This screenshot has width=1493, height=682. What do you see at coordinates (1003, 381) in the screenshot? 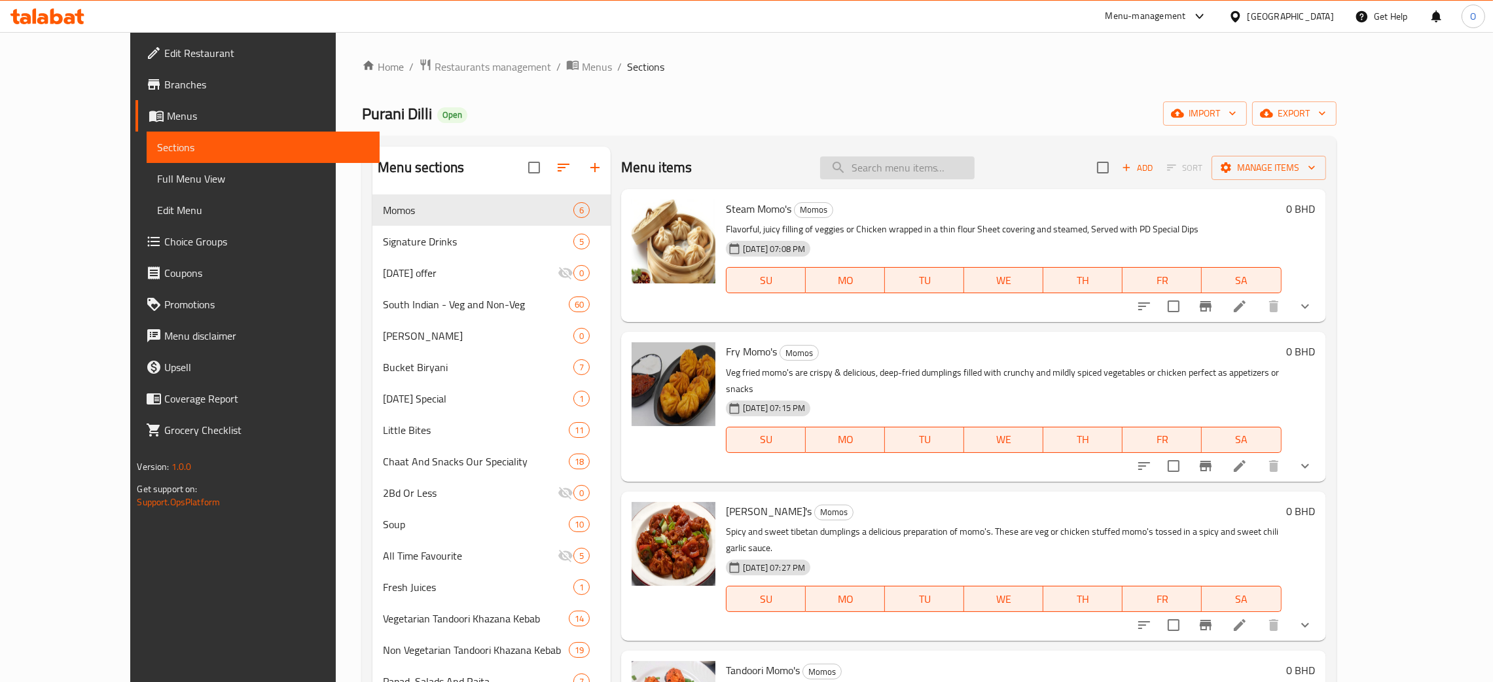
I see `p: Veg fried momo's are crispy & delicious, deep-fried dumplings filled with crunchy and mildly spic...` at bounding box center [1003, 381].